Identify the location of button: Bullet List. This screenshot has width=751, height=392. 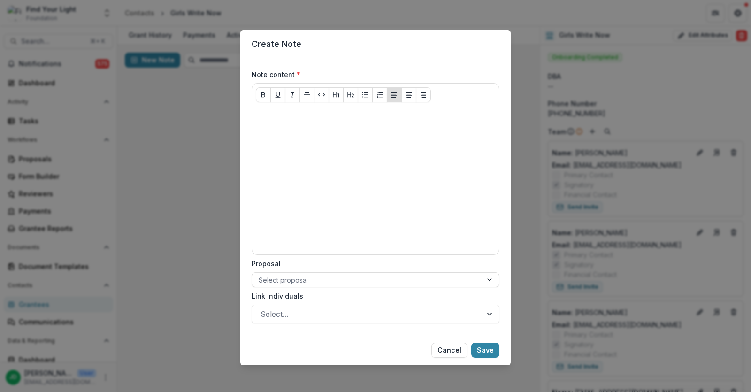
(365, 95).